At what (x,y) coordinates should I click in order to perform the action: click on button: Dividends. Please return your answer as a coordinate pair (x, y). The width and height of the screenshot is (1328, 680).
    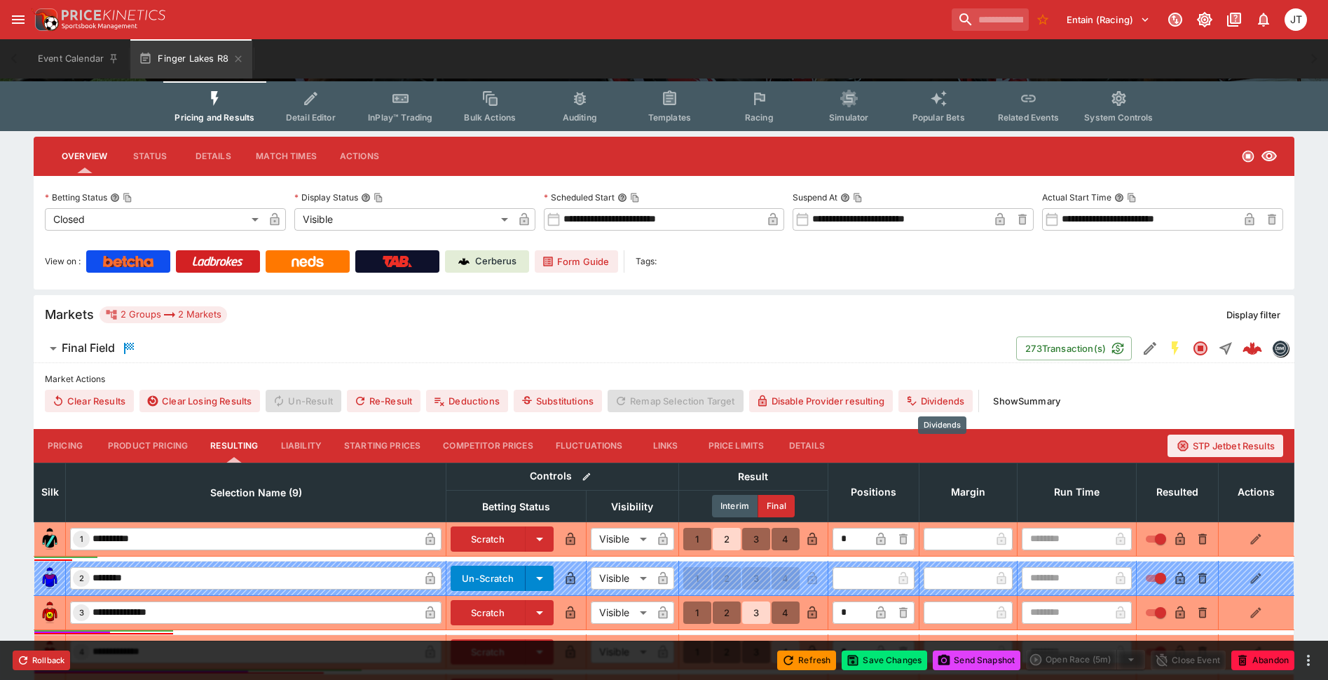
    Looking at the image, I should click on (935, 401).